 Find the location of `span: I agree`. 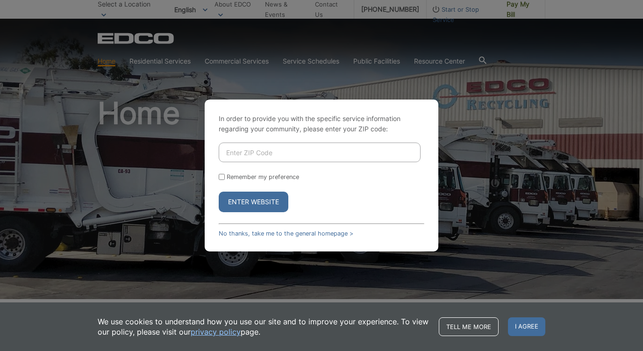

span: I agree is located at coordinates (526, 327).